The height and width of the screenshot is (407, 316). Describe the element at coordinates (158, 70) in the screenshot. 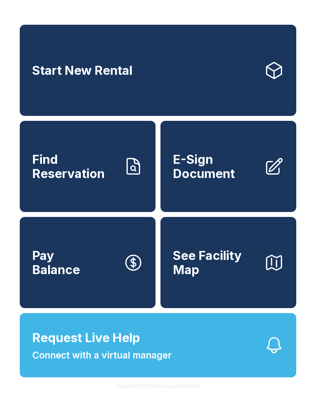

I see `a: Start New Rental` at that location.